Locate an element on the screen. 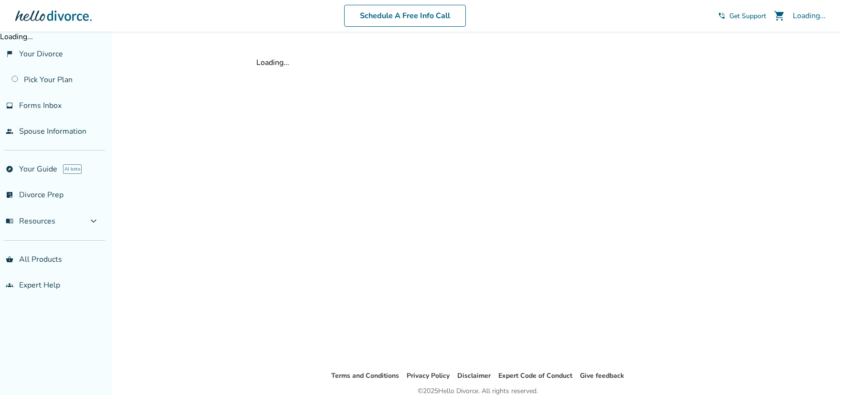 This screenshot has height=395, width=841. span: Get Support is located at coordinates (747, 16).